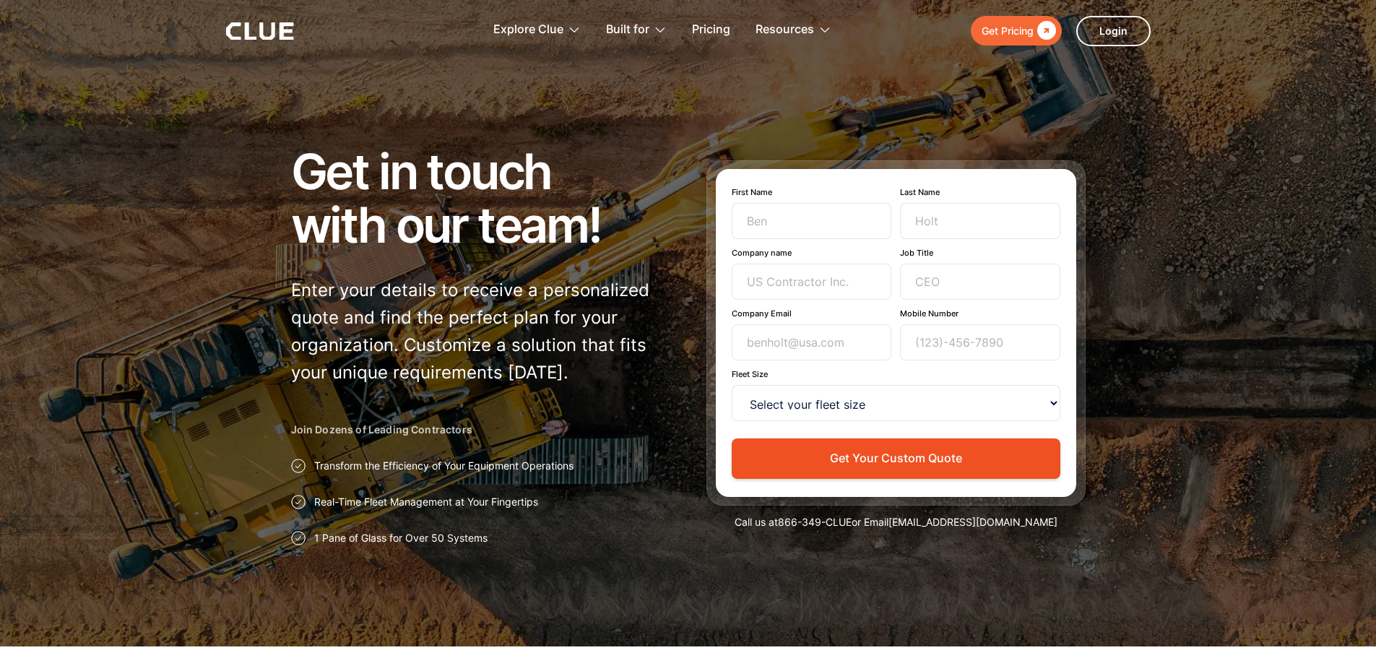 The image size is (1376, 658). What do you see at coordinates (812, 342) in the screenshot?
I see `input: benholt@usa.com` at bounding box center [812, 342].